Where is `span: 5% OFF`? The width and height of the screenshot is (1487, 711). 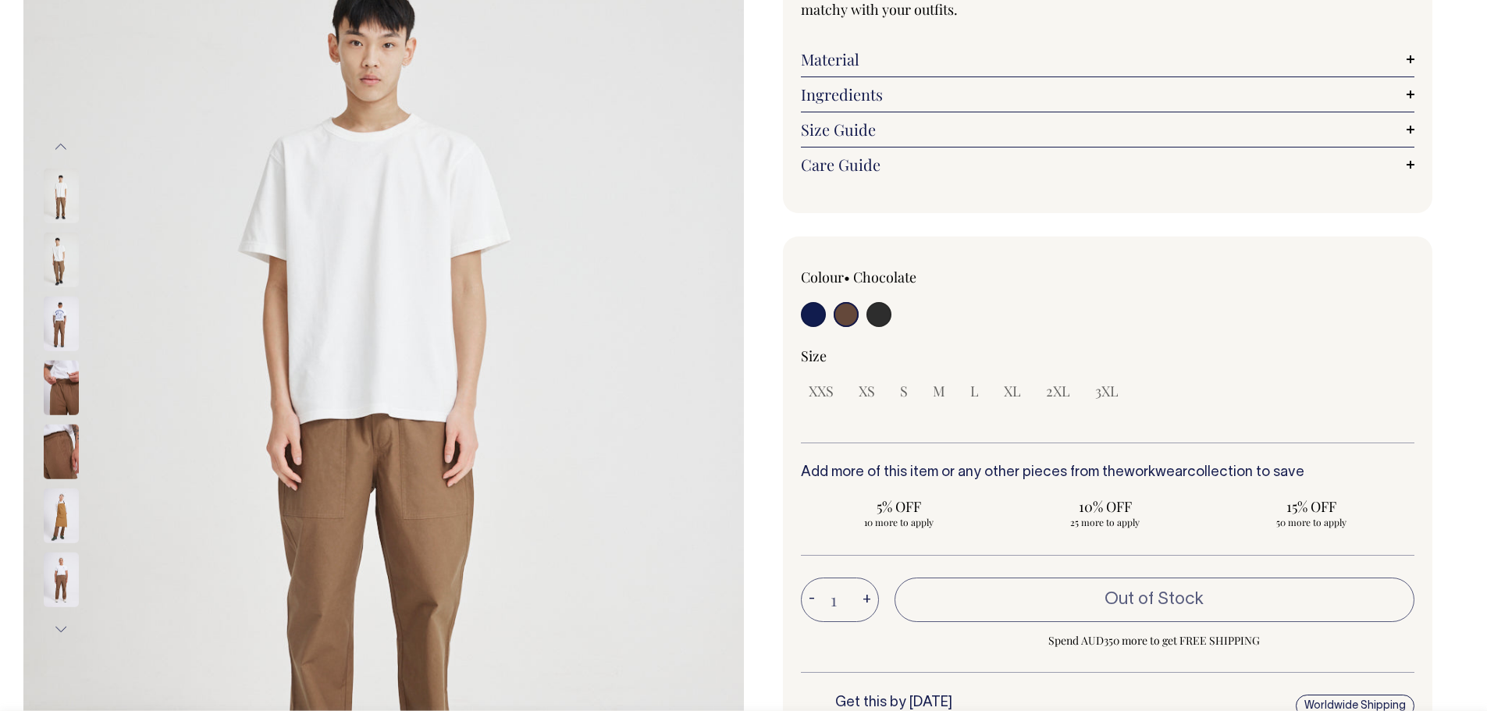
span: 5% OFF is located at coordinates (899, 507).